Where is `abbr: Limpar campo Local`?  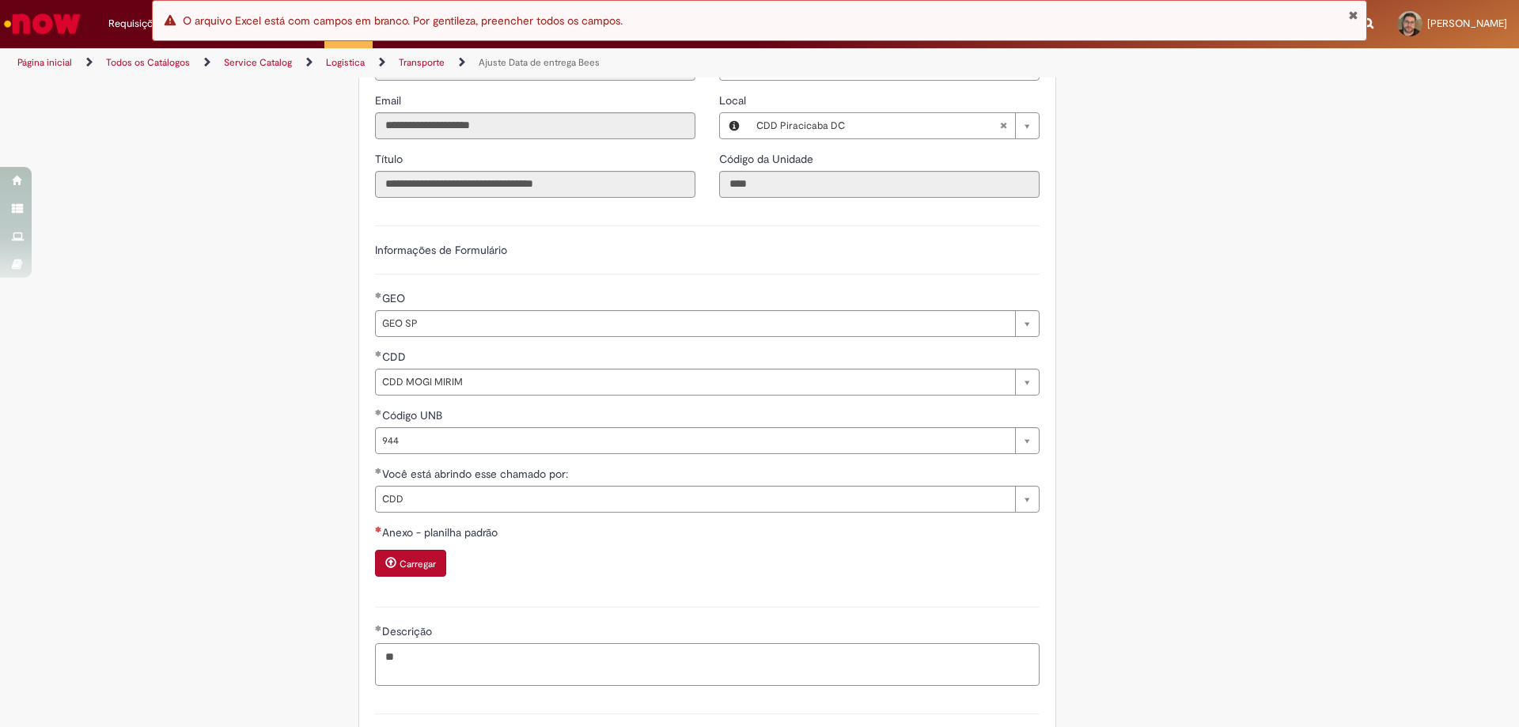 abbr: Limpar campo Local is located at coordinates (1003, 126).